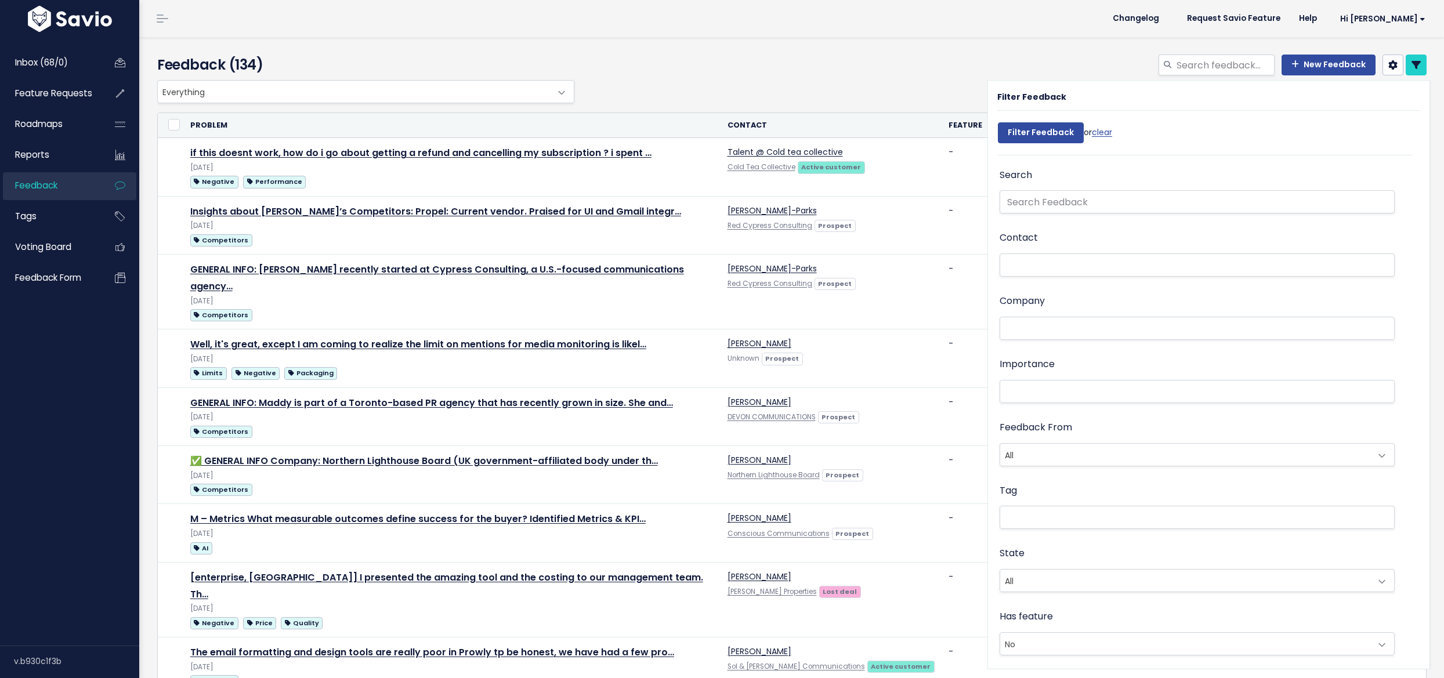 The width and height of the screenshot is (1444, 678). Describe the element at coordinates (1018, 238) in the screenshot. I see `label: Contact` at that location.